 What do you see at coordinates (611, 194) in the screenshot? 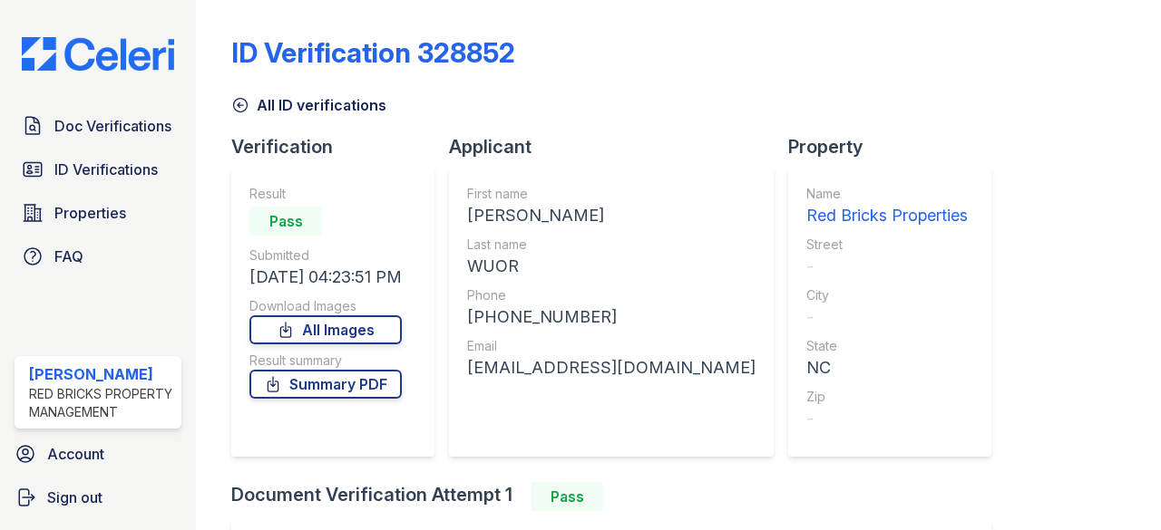
I see `div: First name` at bounding box center [611, 194].